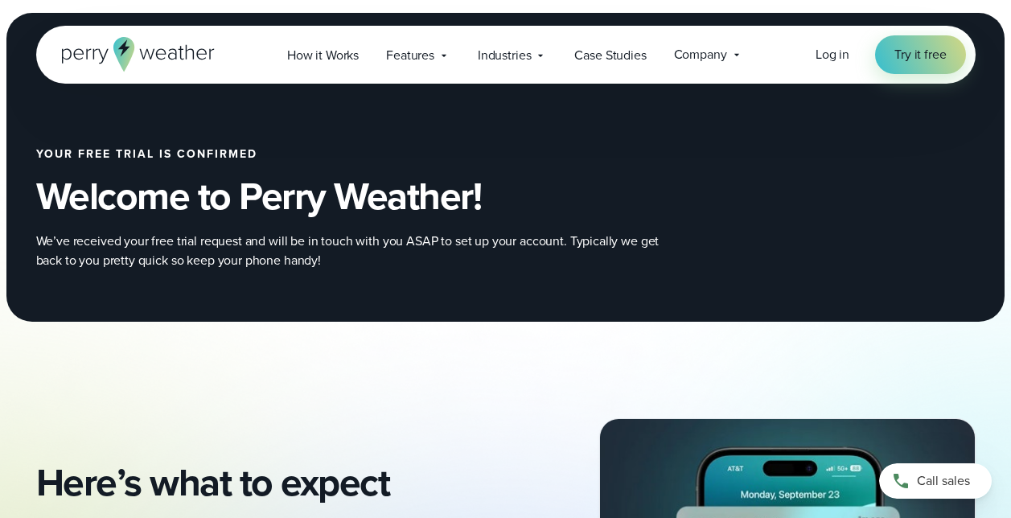 This screenshot has height=518, width=1011. Describe the element at coordinates (920, 55) in the screenshot. I see `span: Try it free` at that location.